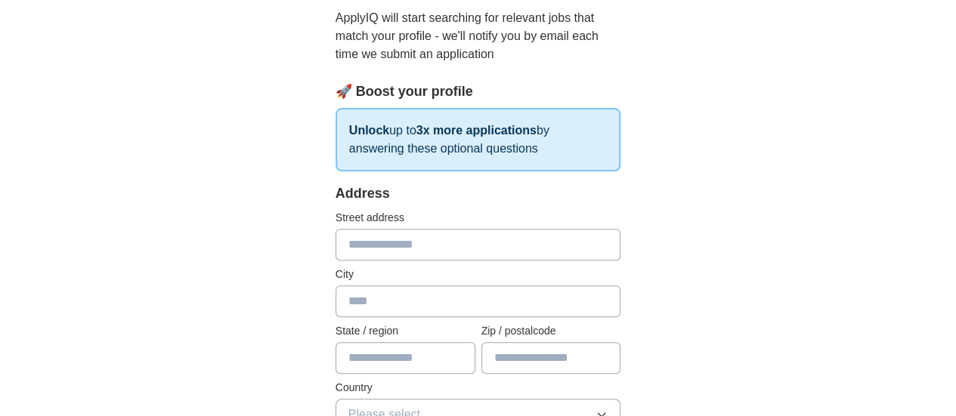  What do you see at coordinates (478, 36) in the screenshot?
I see `p: ApplyIQ will start searching for relevant jobs that match your profile - we'll notify you by emai...` at bounding box center [478, 36].